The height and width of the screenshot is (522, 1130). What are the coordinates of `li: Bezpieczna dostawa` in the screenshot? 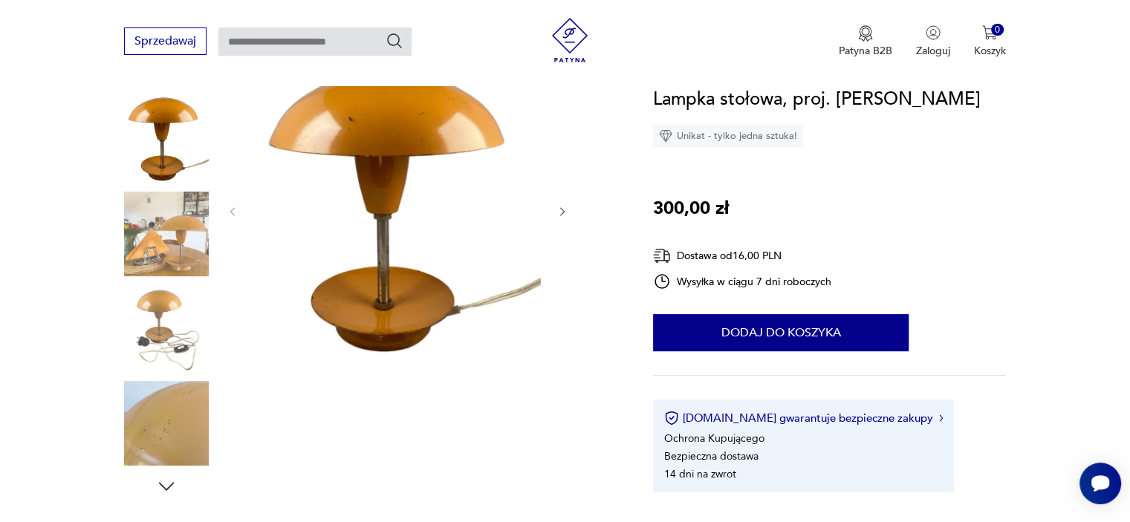 It's located at (711, 456).